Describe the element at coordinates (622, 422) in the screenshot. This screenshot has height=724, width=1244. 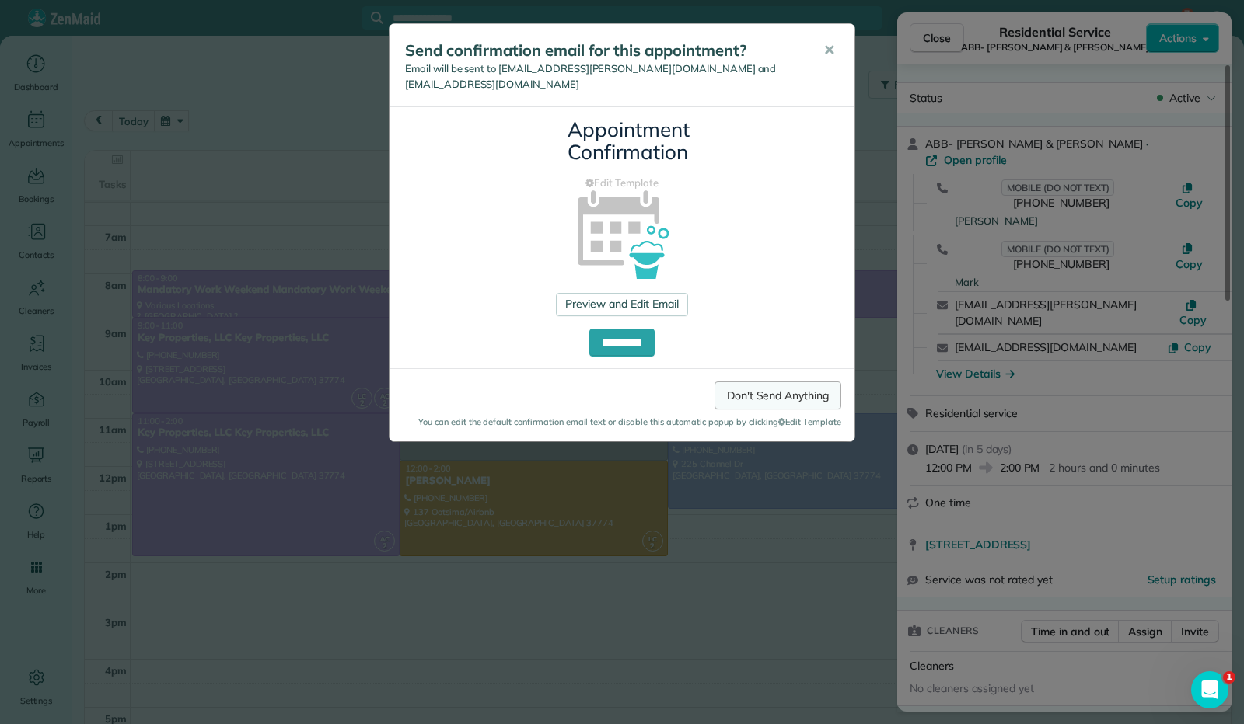
I see `small: You can edit the default confirmation email text or disable this automatic popup by clicking Edit...` at that location.